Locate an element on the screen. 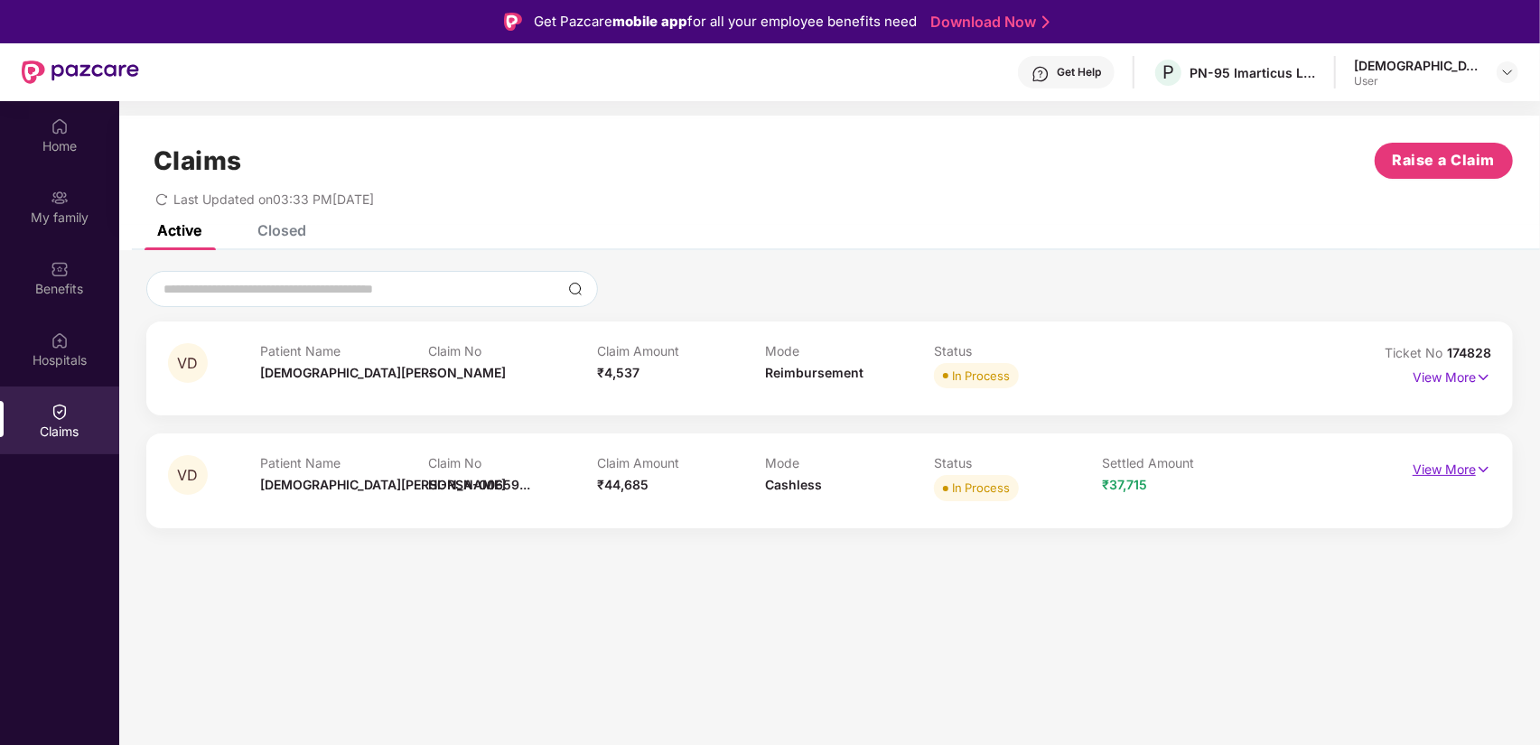  span: ₹44,685 is located at coordinates (622, 484).